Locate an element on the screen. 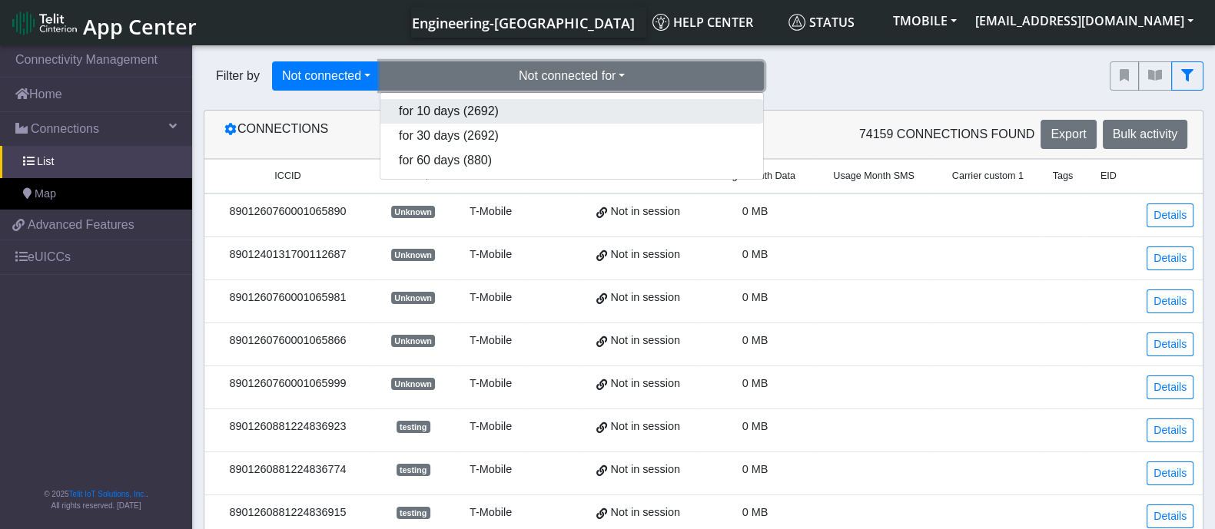 This screenshot has width=1215, height=529. button: for 30 days (2692) is located at coordinates (572, 136).